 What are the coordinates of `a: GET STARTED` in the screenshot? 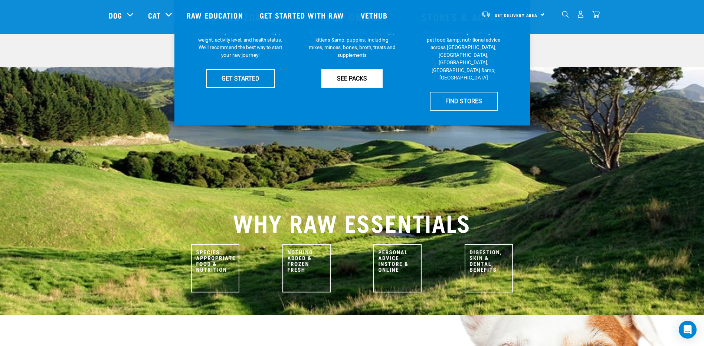 It's located at (241, 78).